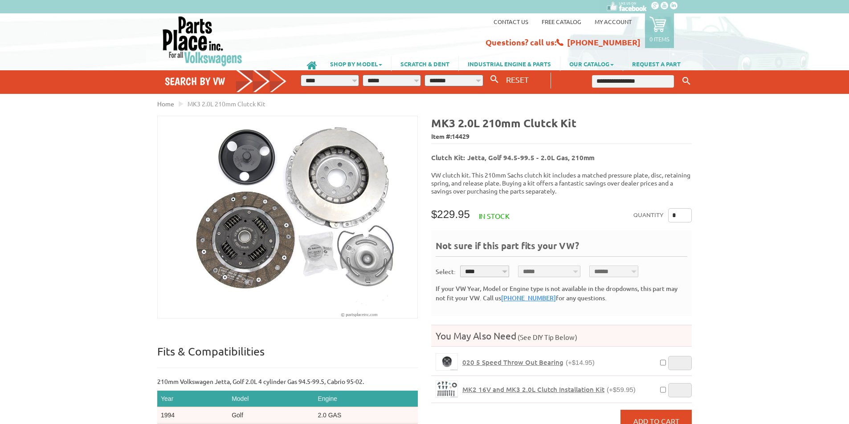  What do you see at coordinates (561, 248) in the screenshot?
I see `div: Not sure if this part fits your VW?` at bounding box center [561, 248].